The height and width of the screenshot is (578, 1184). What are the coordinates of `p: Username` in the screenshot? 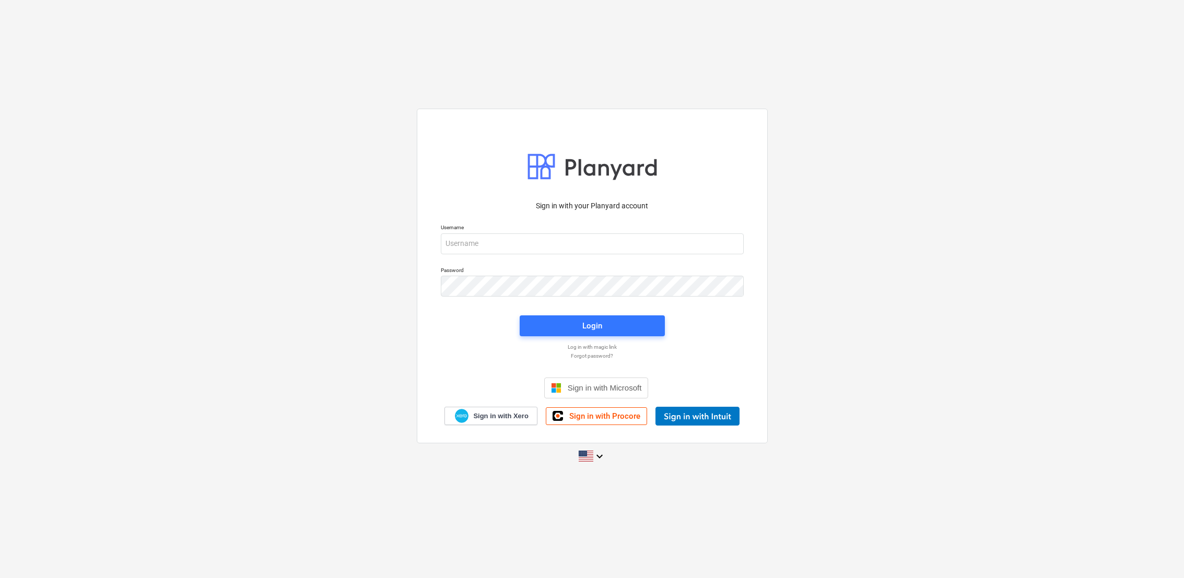 It's located at (592, 228).